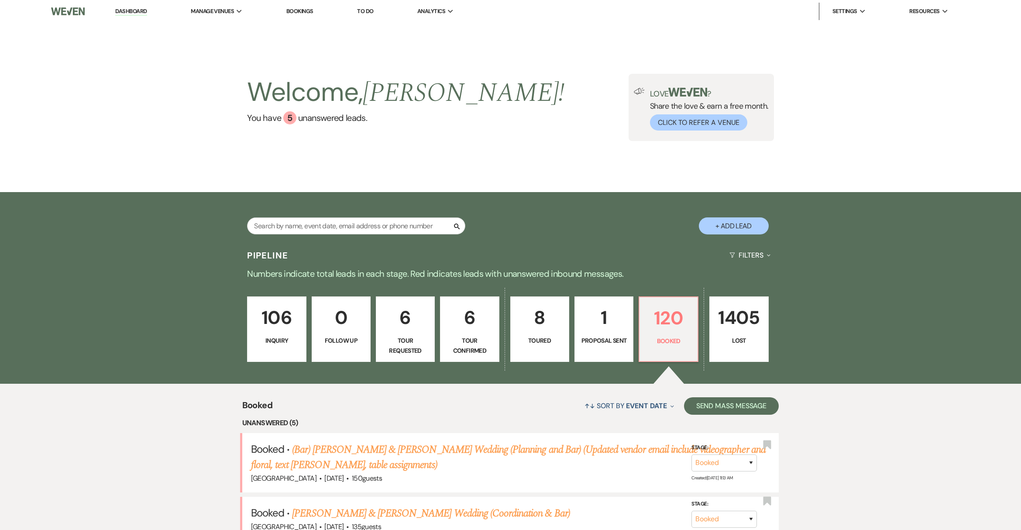 This screenshot has width=1021, height=530. What do you see at coordinates (845, 11) in the screenshot?
I see `span: Settings` at bounding box center [845, 11].